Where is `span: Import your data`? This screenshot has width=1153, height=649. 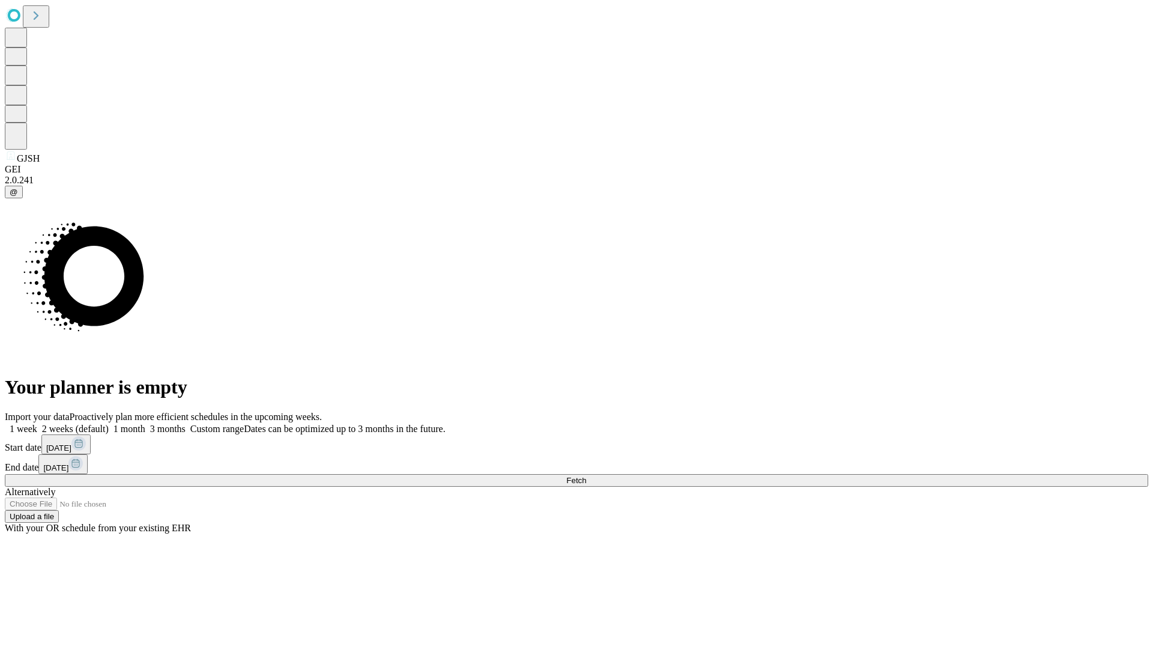
span: Import your data is located at coordinates (37, 416).